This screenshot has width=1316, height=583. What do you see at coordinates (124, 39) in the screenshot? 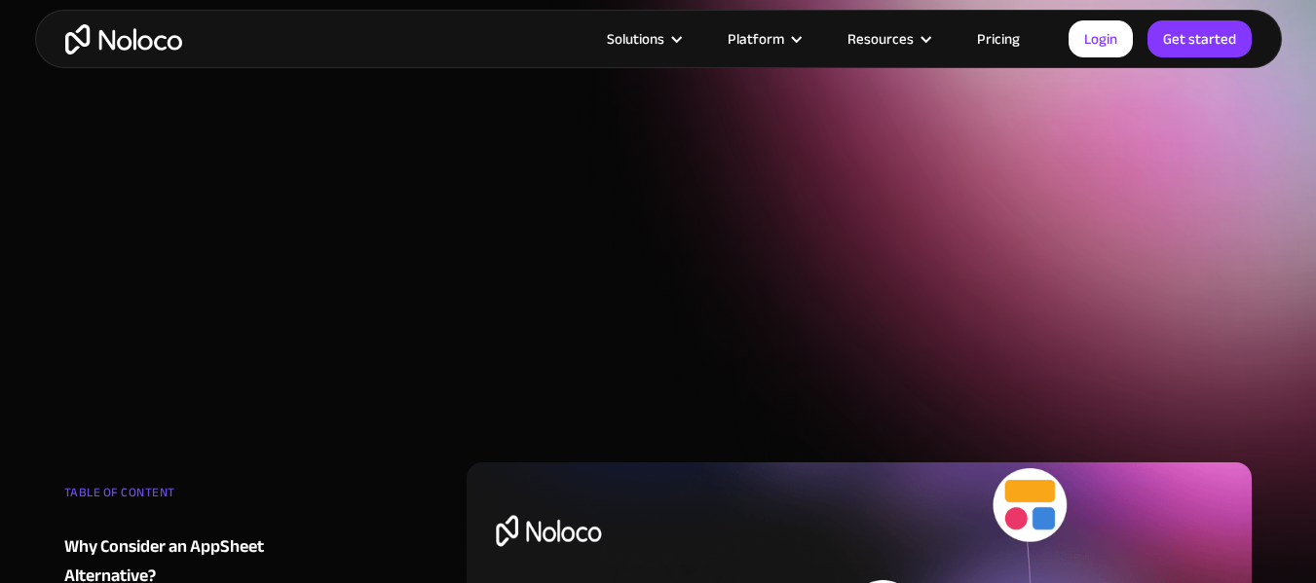
I see `a: home` at bounding box center [124, 39].